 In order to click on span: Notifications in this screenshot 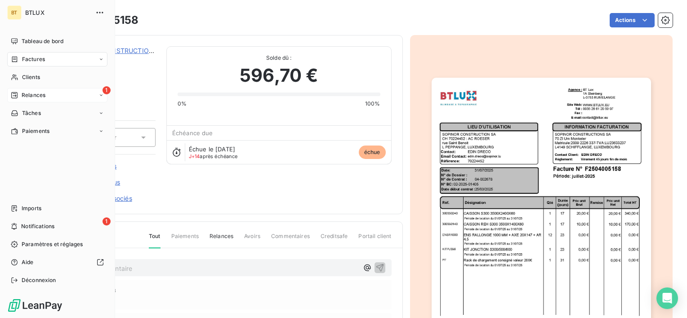, I will do `click(38, 227)`.